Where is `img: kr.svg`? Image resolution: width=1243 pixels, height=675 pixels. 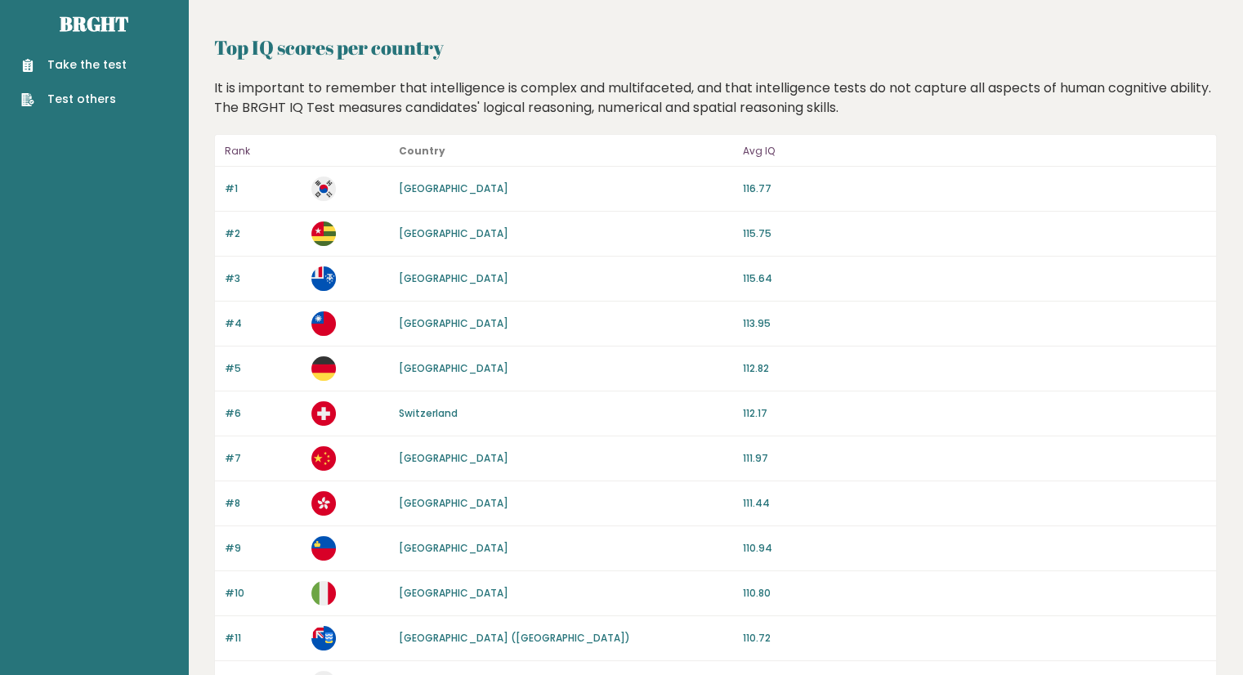
img: kr.svg is located at coordinates (324, 189).